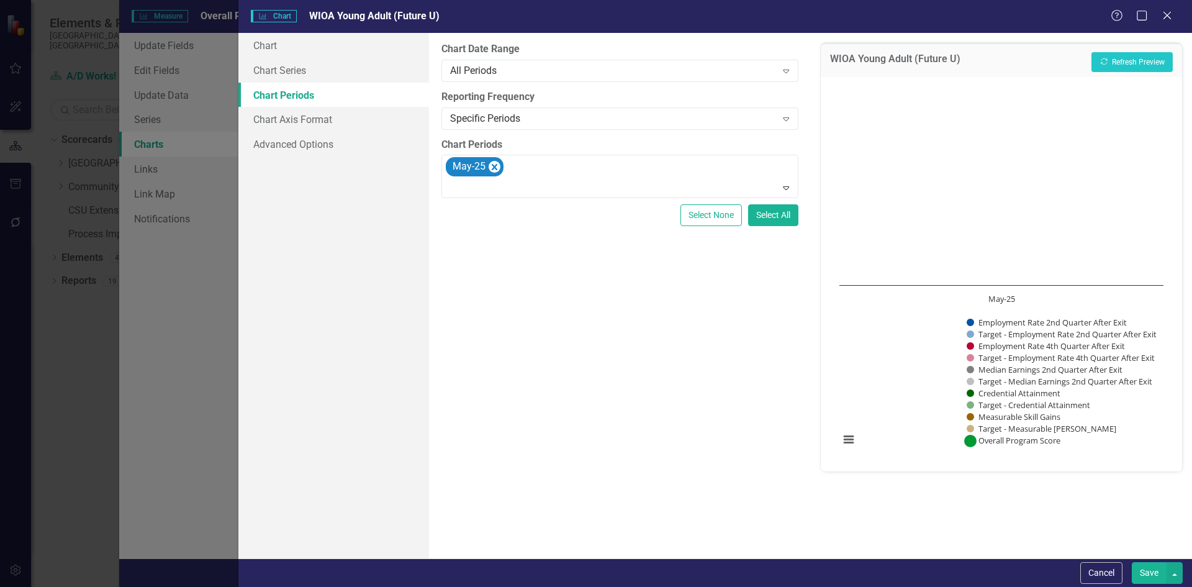 Image resolution: width=1192 pixels, height=587 pixels. I want to click on div: Remove May-25, so click(494, 166).